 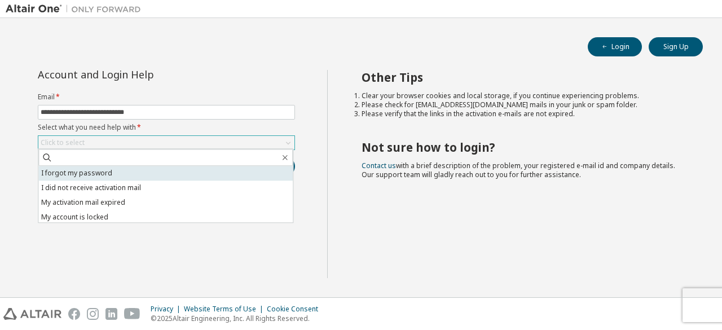 What do you see at coordinates (225, 309) in the screenshot?
I see `div: Website Terms of Use` at bounding box center [225, 309].